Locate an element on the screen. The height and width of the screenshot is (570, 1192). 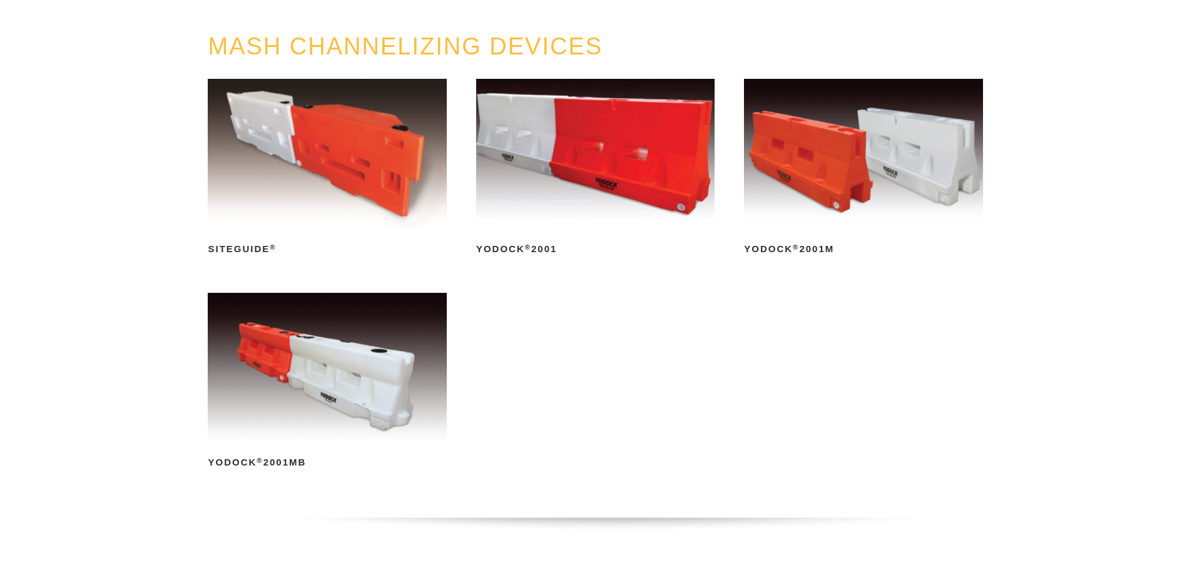
a: Yodock®2001MB is located at coordinates (327, 383).